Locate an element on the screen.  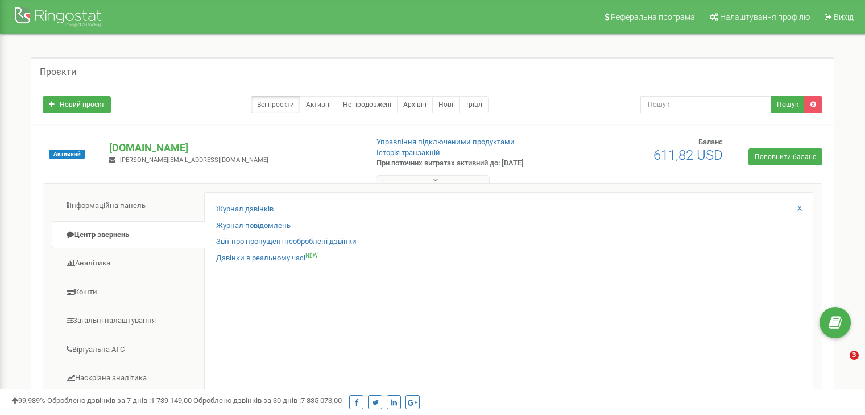
a: Журнал повідомлень is located at coordinates (253, 226).